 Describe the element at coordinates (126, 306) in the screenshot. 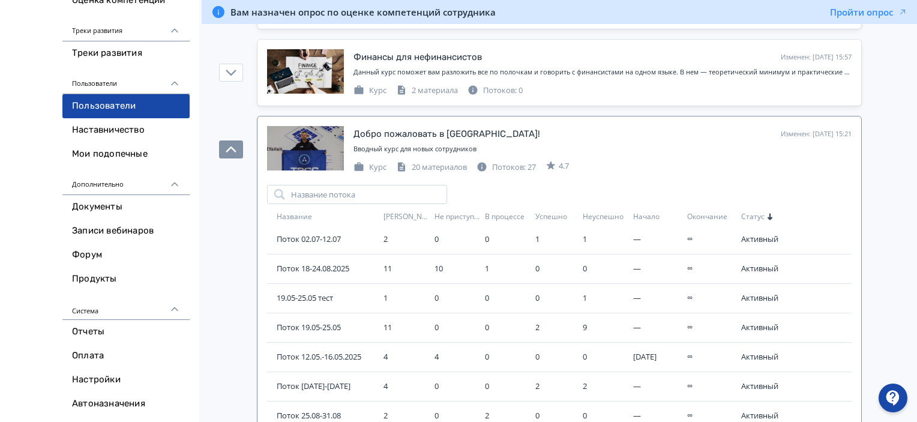

I see `div: Система` at that location.